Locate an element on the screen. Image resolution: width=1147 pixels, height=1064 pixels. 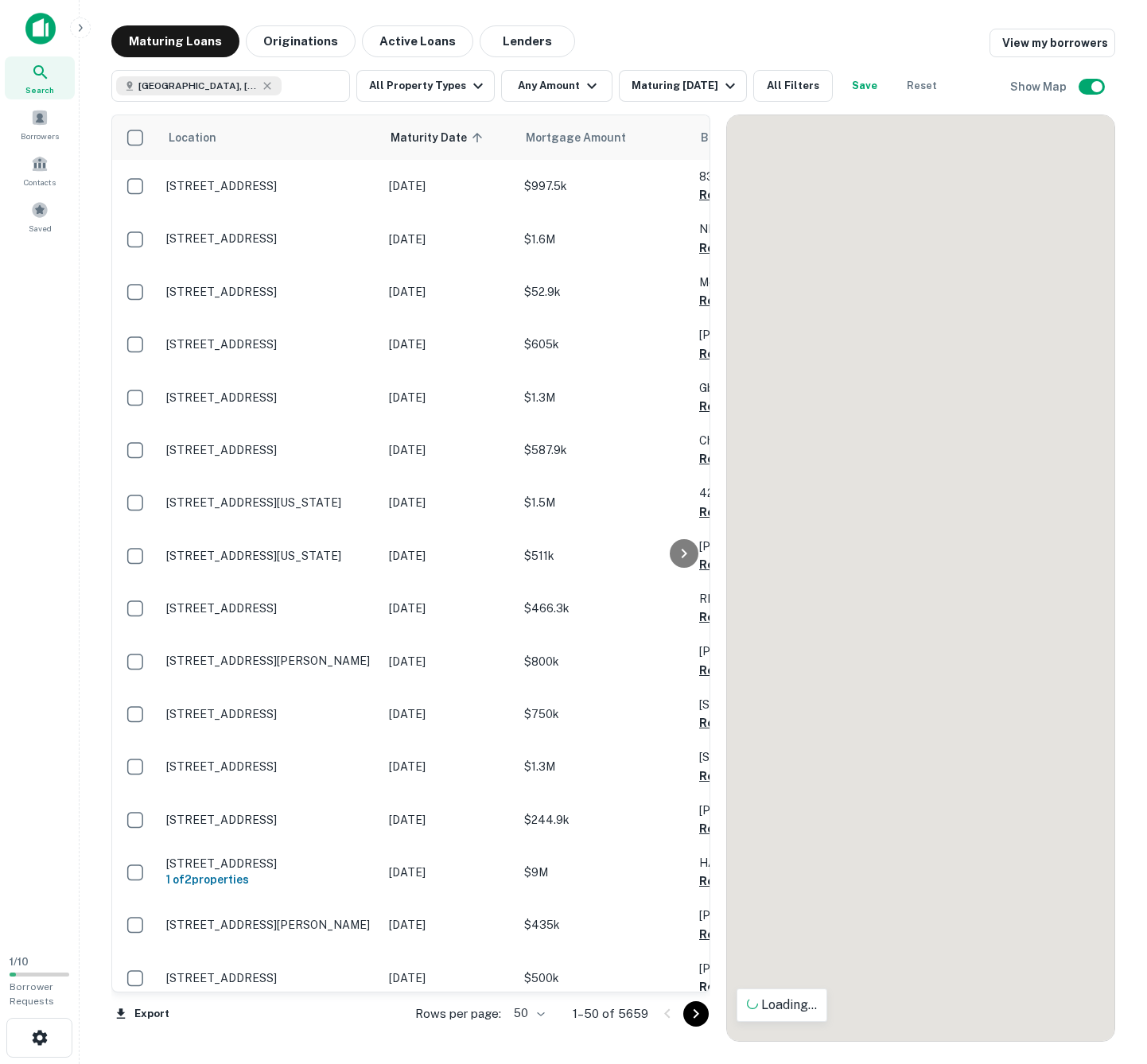
div: Borrowers is located at coordinates (40, 124).